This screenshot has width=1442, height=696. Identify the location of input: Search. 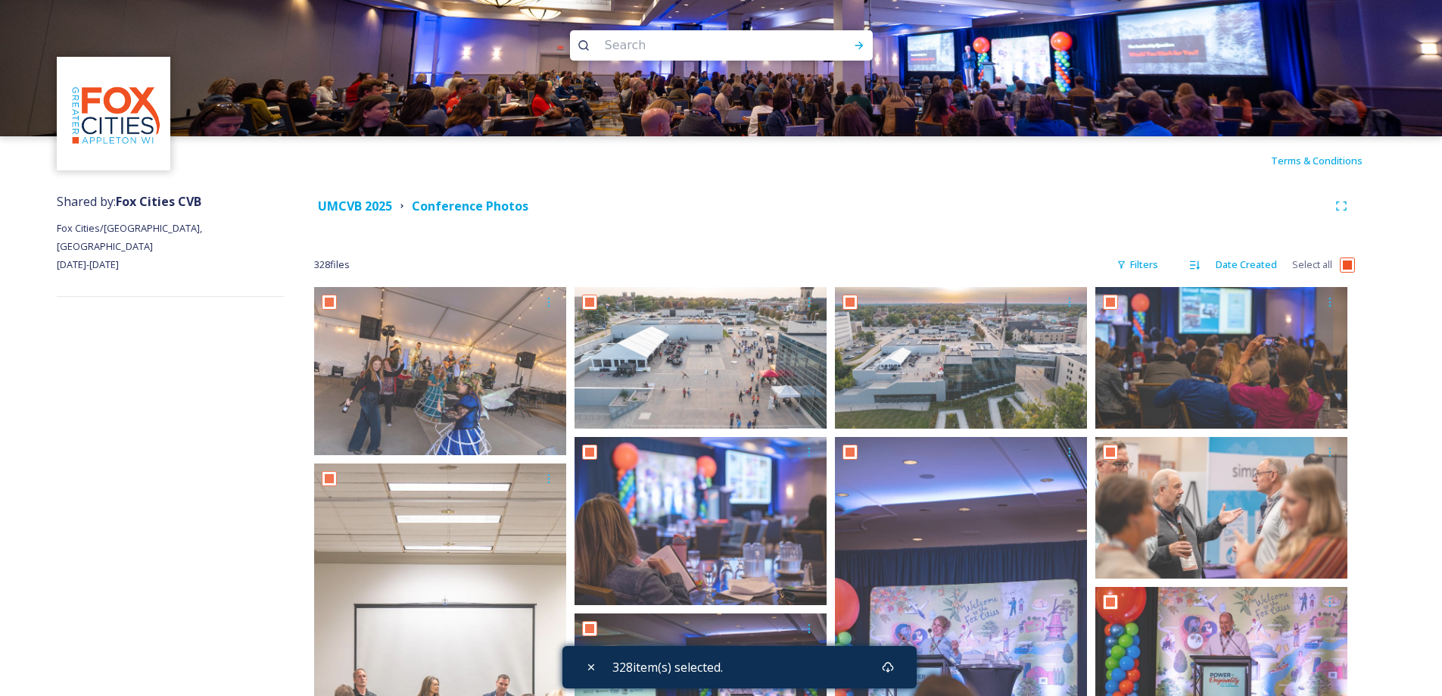
(701, 45).